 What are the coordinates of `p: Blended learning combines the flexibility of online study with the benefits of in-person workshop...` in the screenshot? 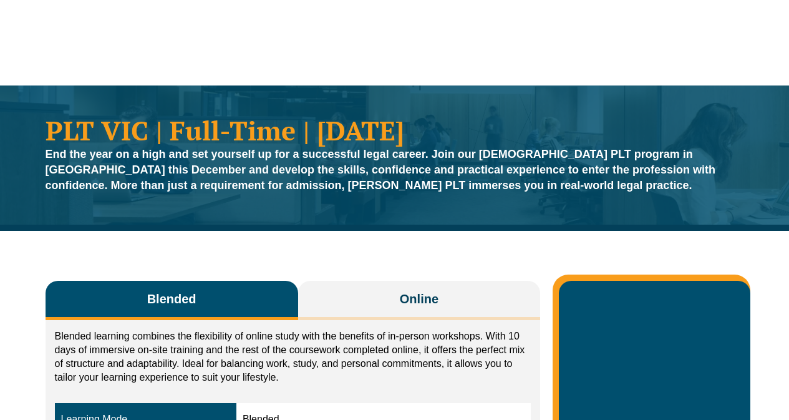 It's located at (293, 357).